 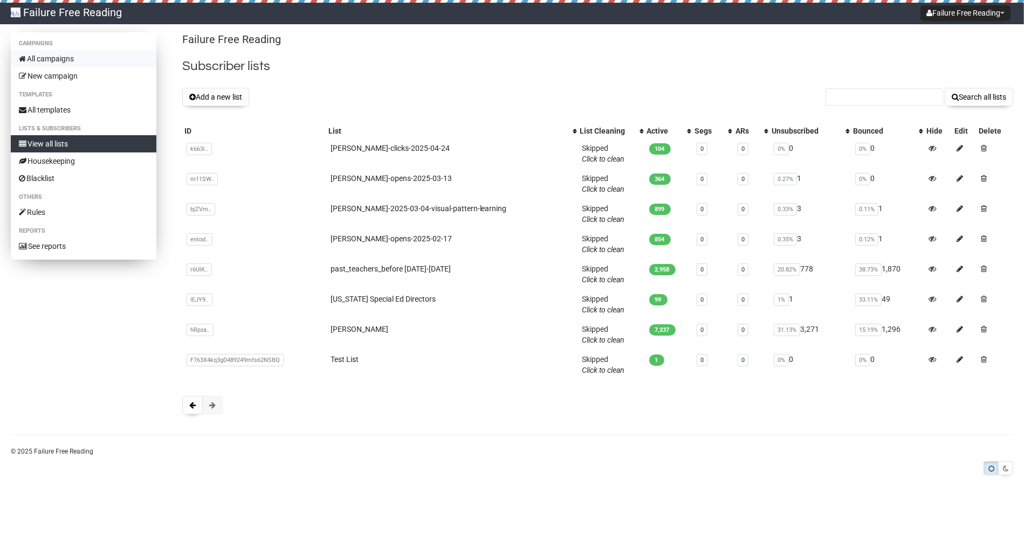 What do you see at coordinates (746, 131) in the screenshot?
I see `div: ARs` at bounding box center [746, 131].